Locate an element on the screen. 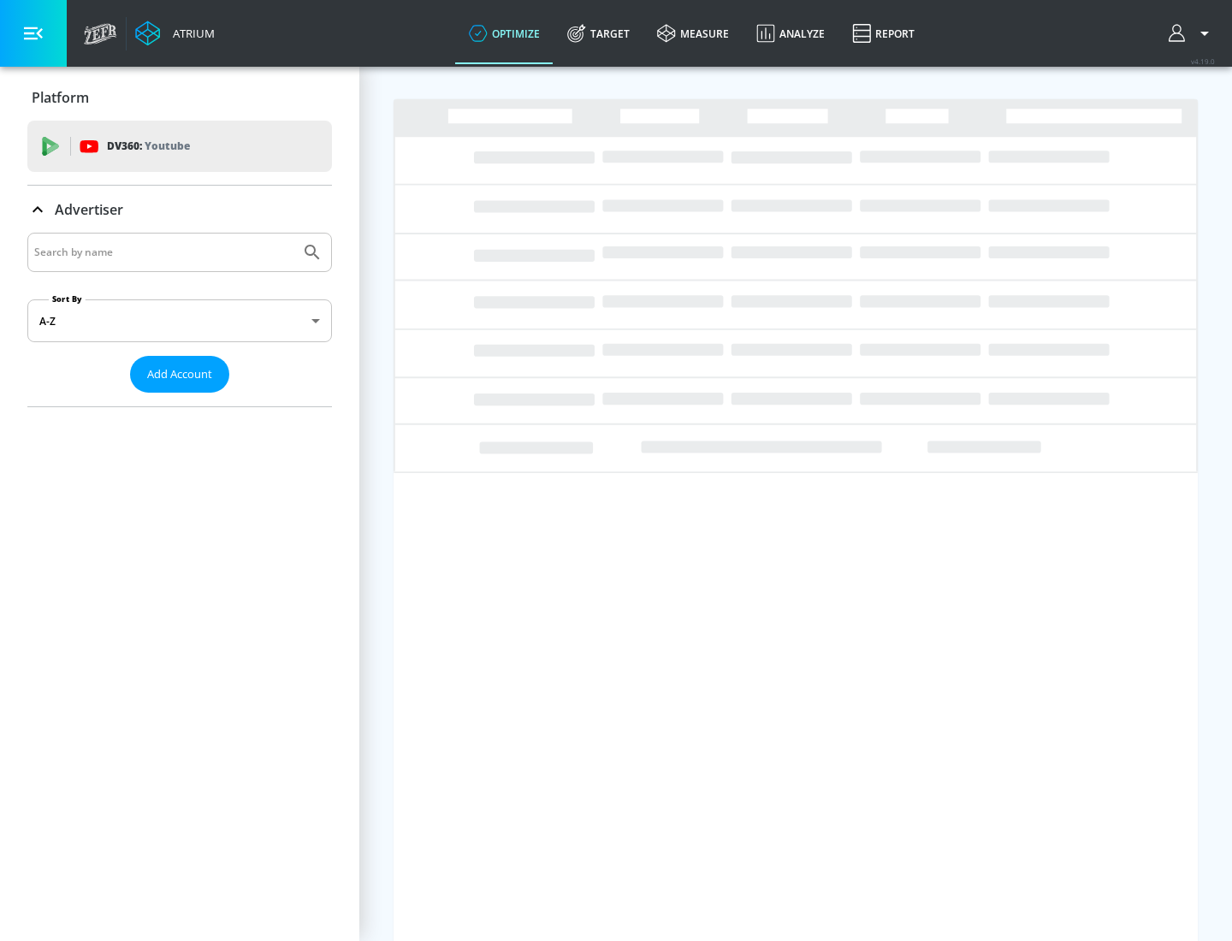  a: Report is located at coordinates (883, 33).